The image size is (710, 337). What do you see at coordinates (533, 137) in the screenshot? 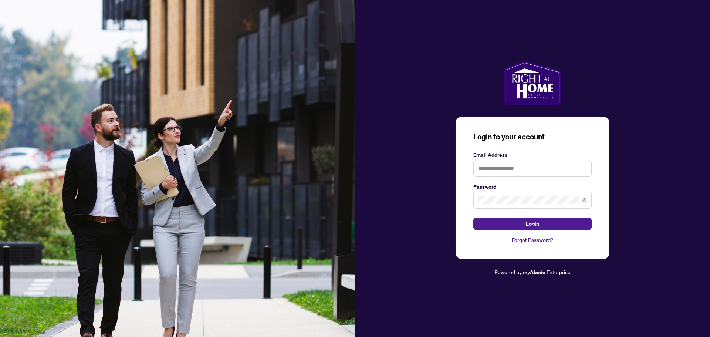
I see `h3: Login to your account` at bounding box center [533, 137].